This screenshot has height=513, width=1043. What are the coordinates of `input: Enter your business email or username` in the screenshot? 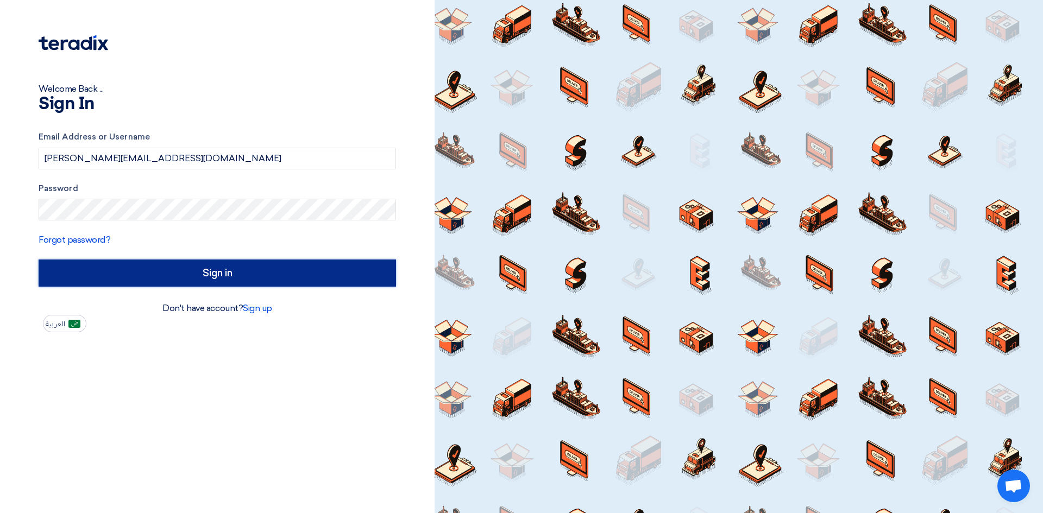 It's located at (217, 159).